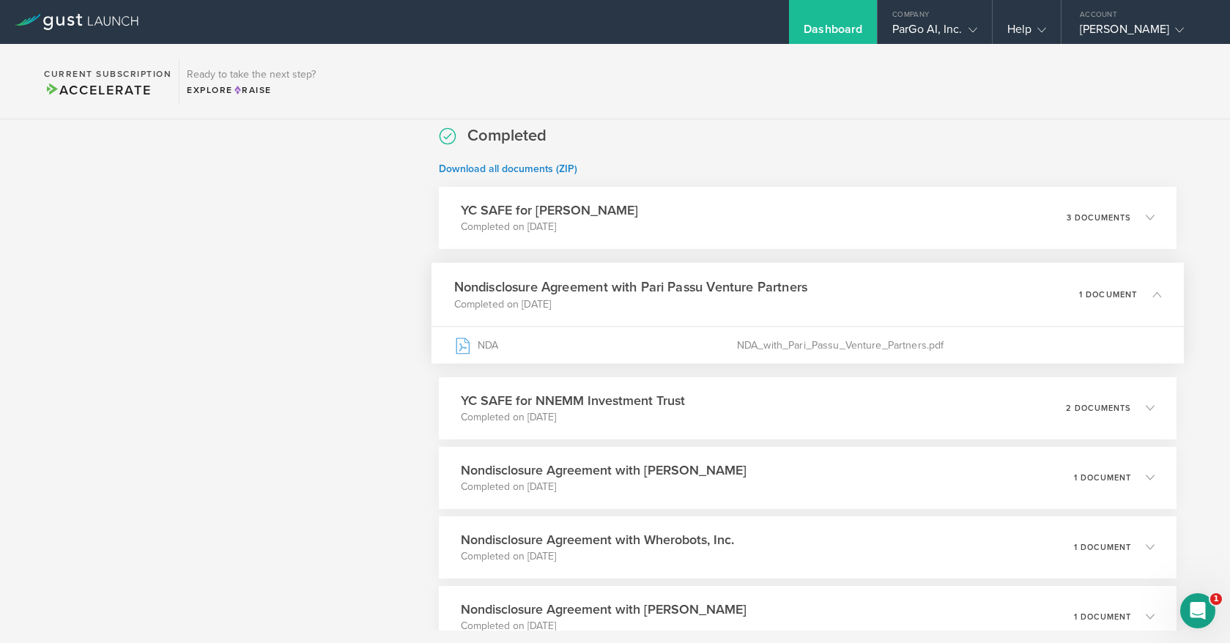 Image resolution: width=1230 pixels, height=643 pixels. What do you see at coordinates (573, 401) in the screenshot?
I see `h3: YC SAFE for NNEMM Investment Trust` at bounding box center [573, 401].